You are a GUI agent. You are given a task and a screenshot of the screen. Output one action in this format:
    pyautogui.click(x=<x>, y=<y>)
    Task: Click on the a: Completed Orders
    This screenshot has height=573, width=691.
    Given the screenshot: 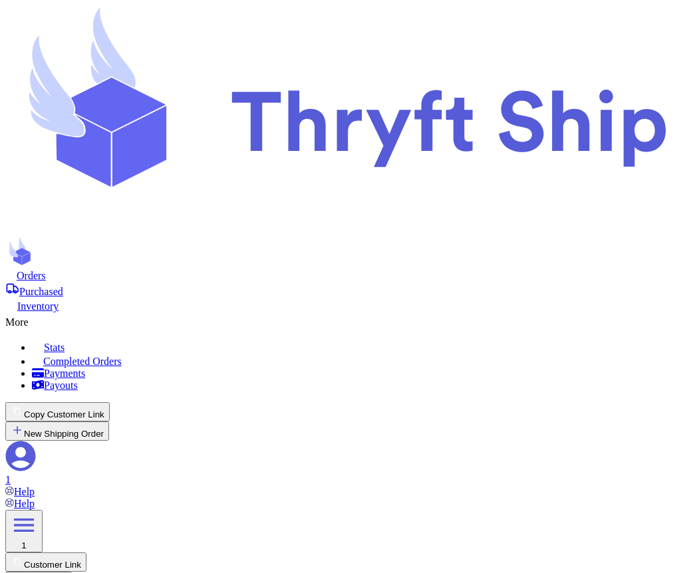 What is the action you would take?
    pyautogui.click(x=358, y=360)
    